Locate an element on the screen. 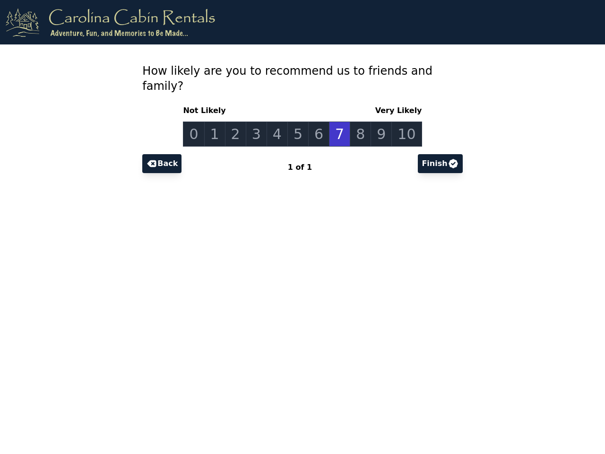 The height and width of the screenshot is (454, 605). a: 0 is located at coordinates (193, 134).